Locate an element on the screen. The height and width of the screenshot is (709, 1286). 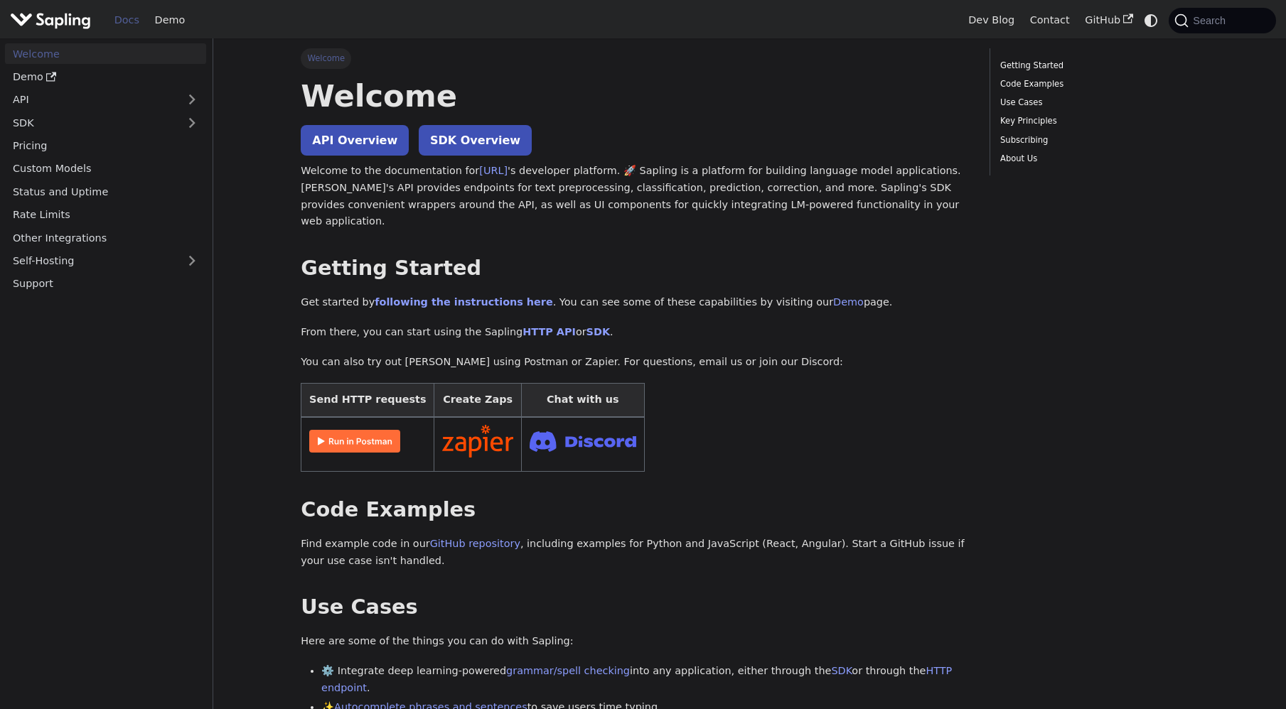
p: Get started by . You can see some of these capabilities by visiting our page. is located at coordinates (635, 303).